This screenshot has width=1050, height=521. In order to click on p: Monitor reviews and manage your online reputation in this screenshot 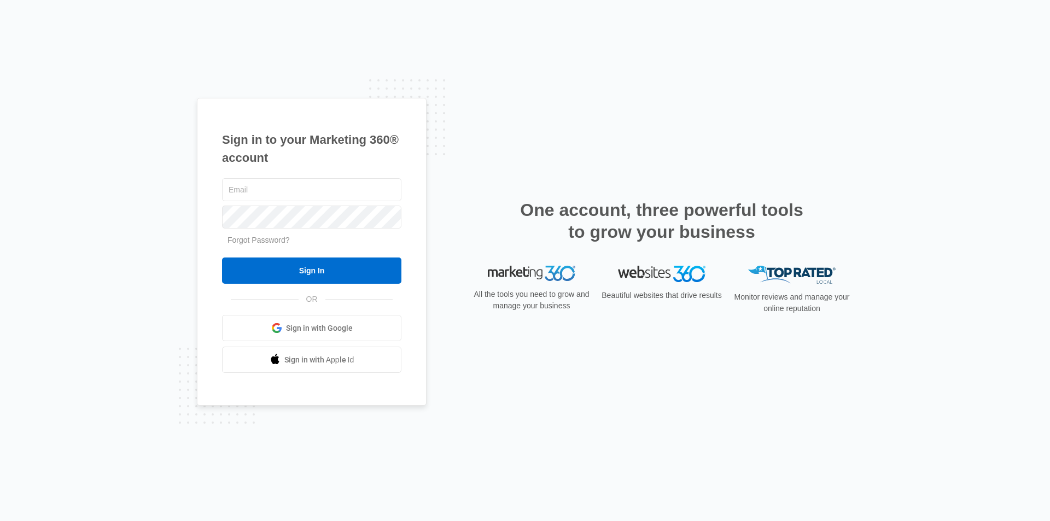, I will do `click(792, 303)`.